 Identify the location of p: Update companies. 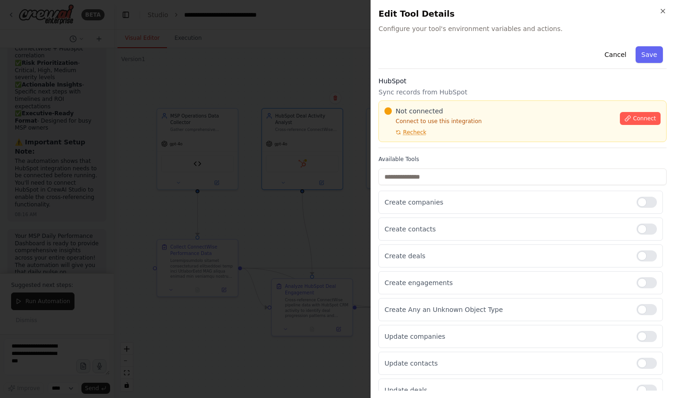
(506, 336).